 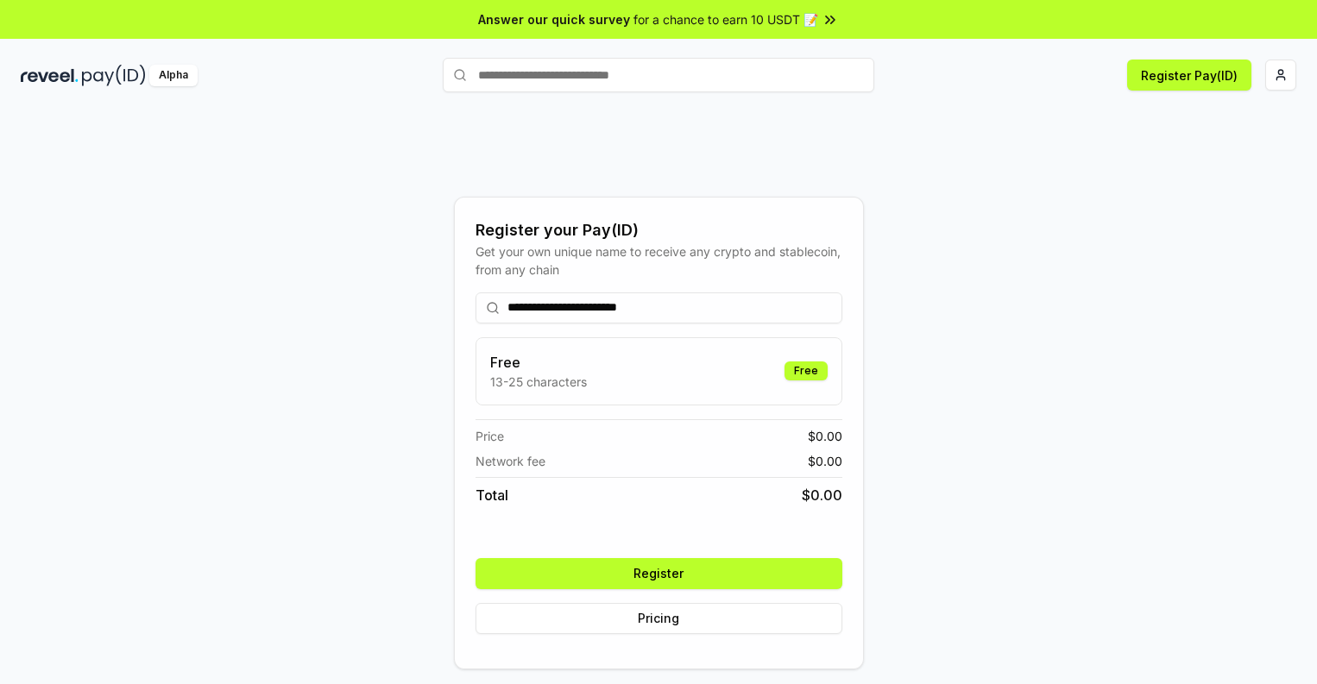 I want to click on div: Free, so click(x=806, y=371).